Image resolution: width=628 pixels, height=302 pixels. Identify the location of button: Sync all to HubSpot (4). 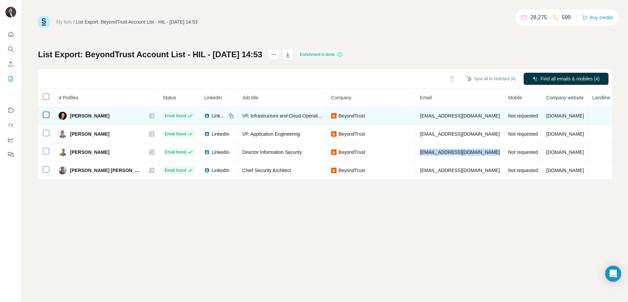
(490, 79).